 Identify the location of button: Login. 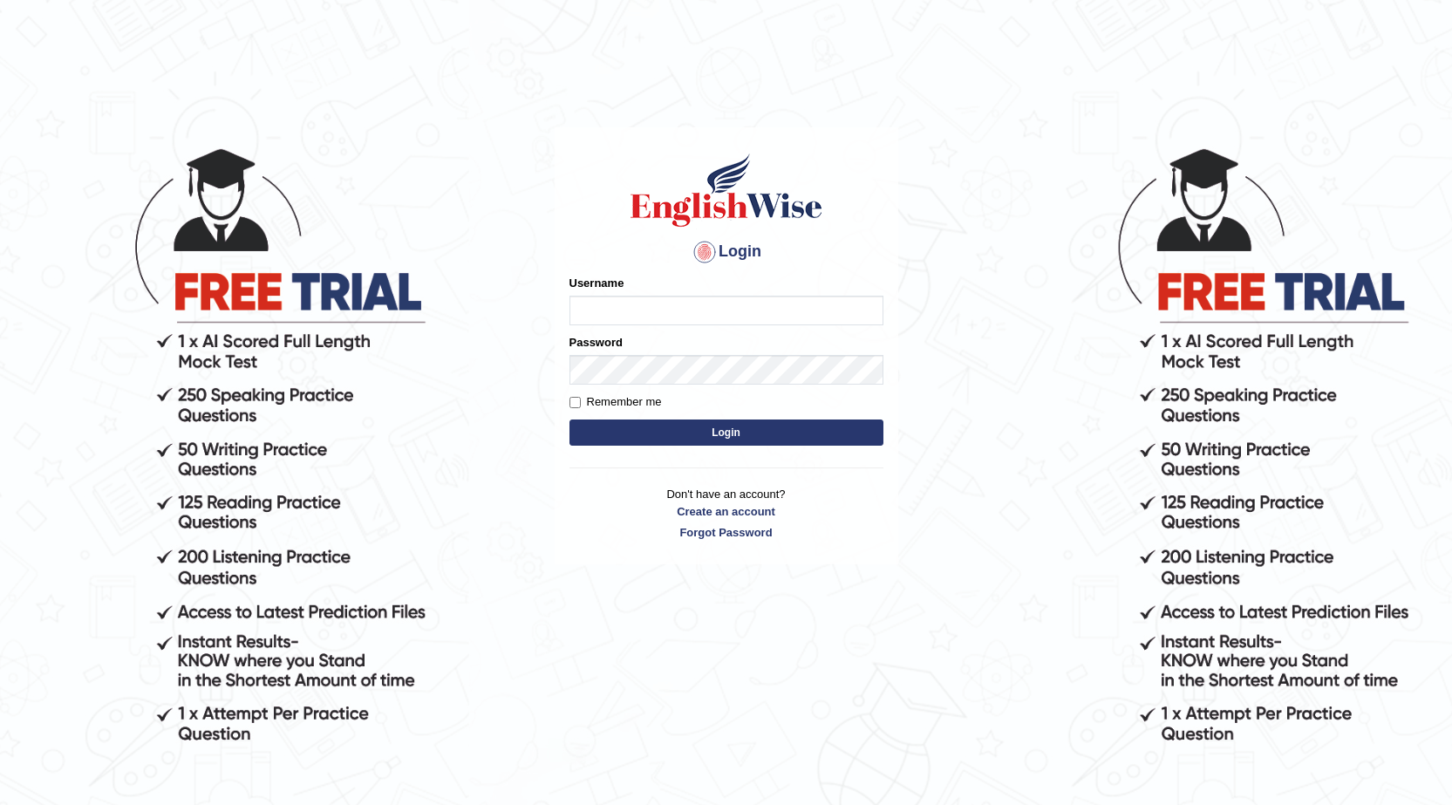
(726, 432).